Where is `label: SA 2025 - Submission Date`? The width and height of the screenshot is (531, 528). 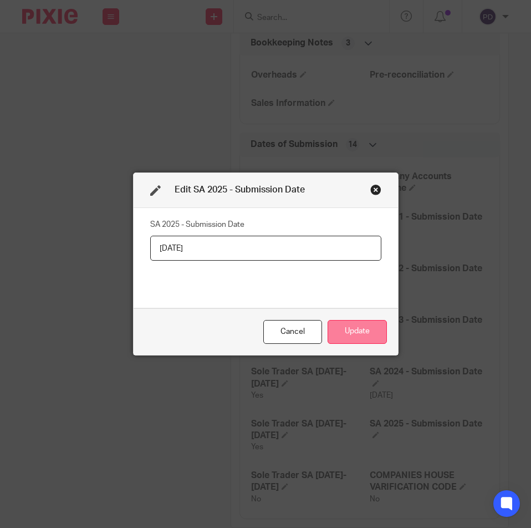 label: SA 2025 - Submission Date is located at coordinates (197, 224).